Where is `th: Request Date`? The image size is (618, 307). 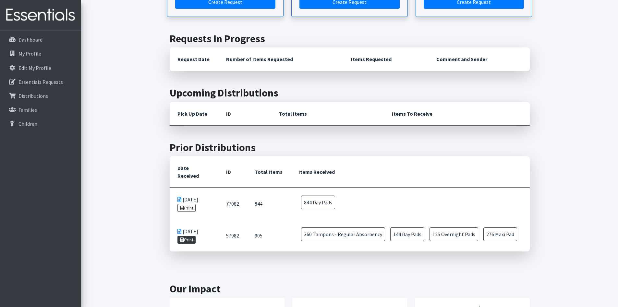
th: Request Date is located at coordinates (194, 59).